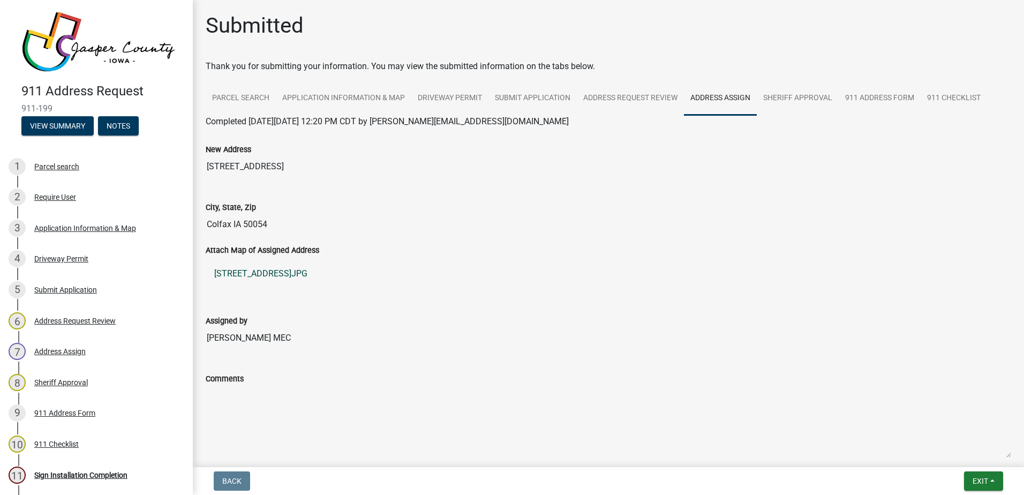 The height and width of the screenshot is (495, 1024). Describe the element at coordinates (241, 99) in the screenshot. I see `a: Parcel search` at that location.